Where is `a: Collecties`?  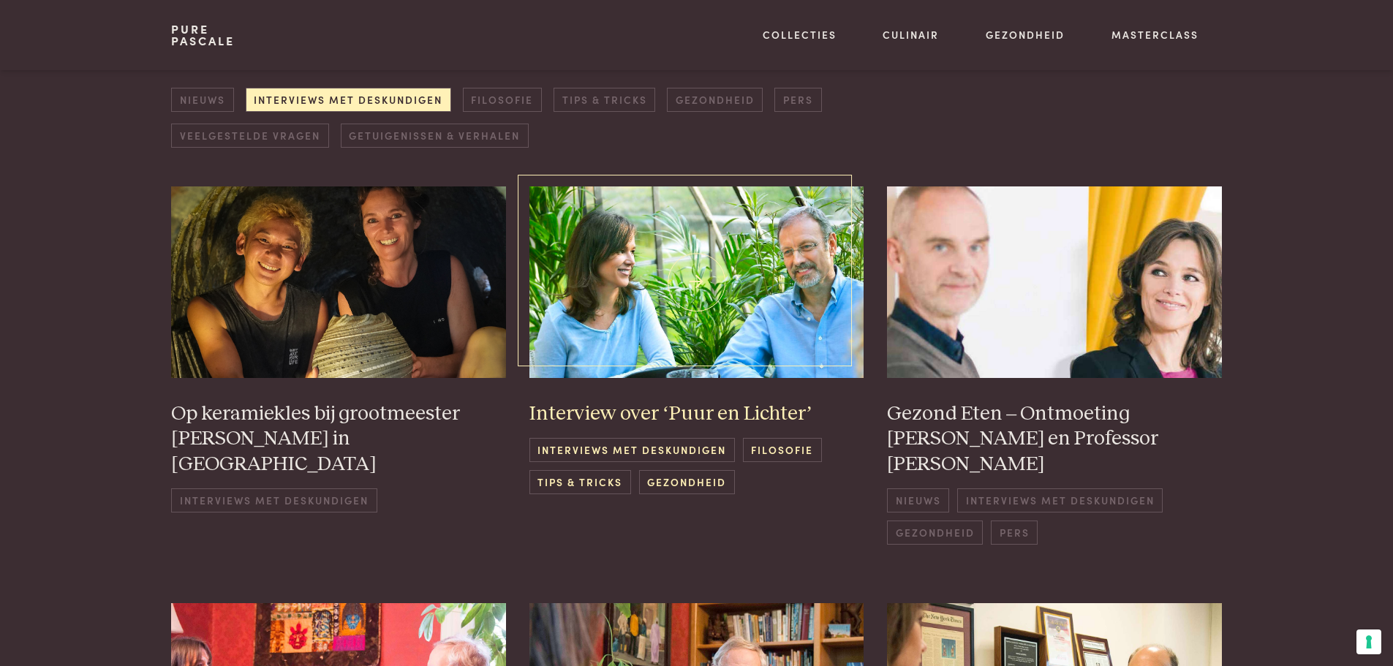
a: Collecties is located at coordinates (799, 34).